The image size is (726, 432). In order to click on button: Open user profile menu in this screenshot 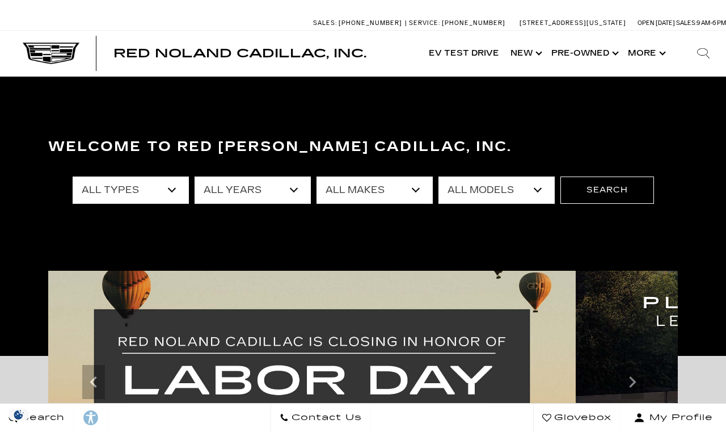, I will do `click(673, 417)`.